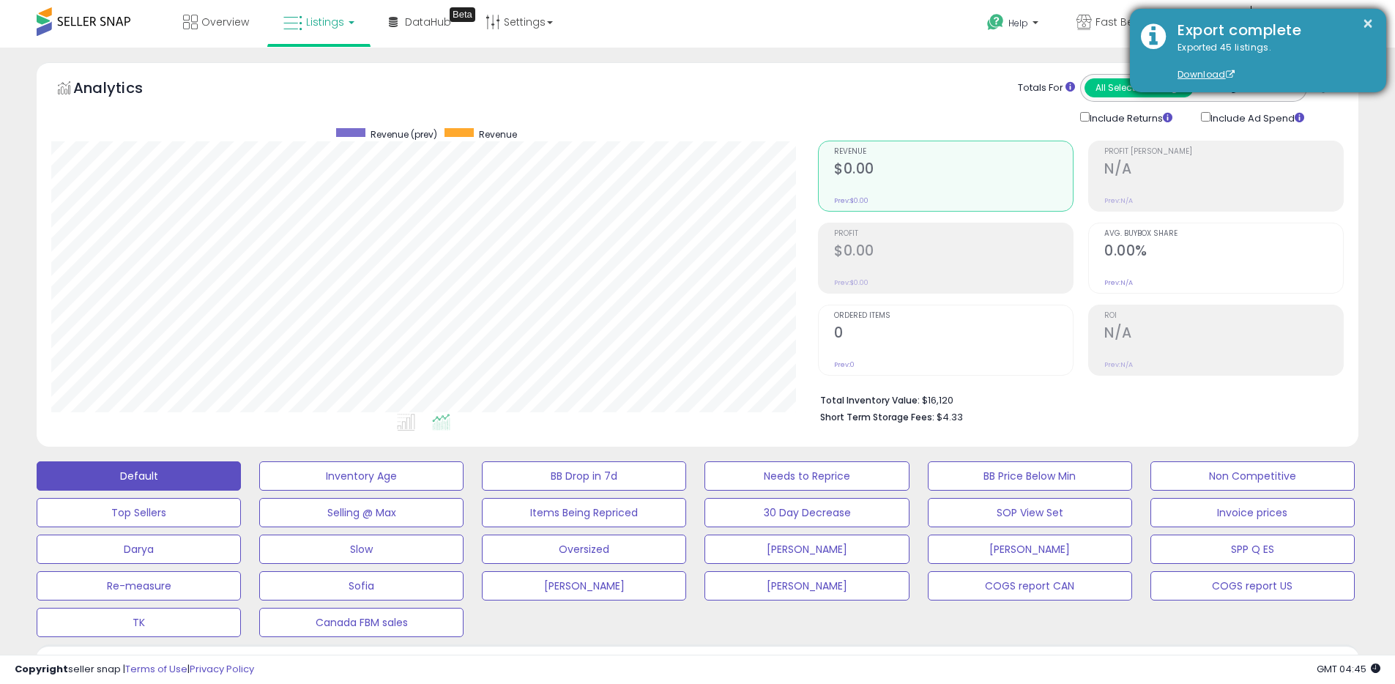 The image size is (1395, 684). Describe the element at coordinates (361, 549) in the screenshot. I see `button: Slow` at that location.